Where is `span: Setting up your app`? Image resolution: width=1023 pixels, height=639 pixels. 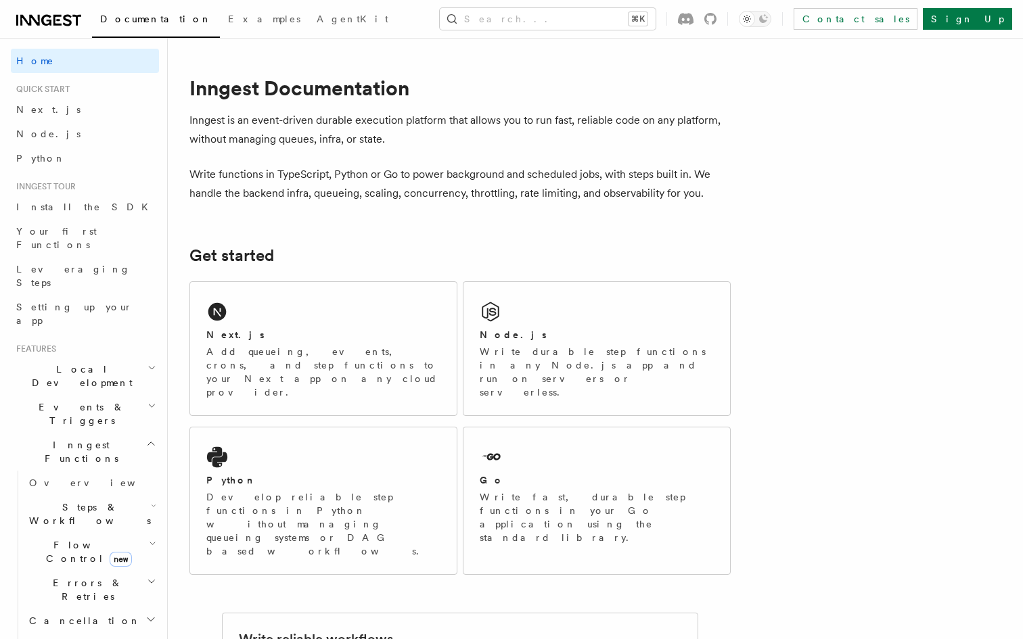 span: Setting up your app is located at coordinates (74, 314).